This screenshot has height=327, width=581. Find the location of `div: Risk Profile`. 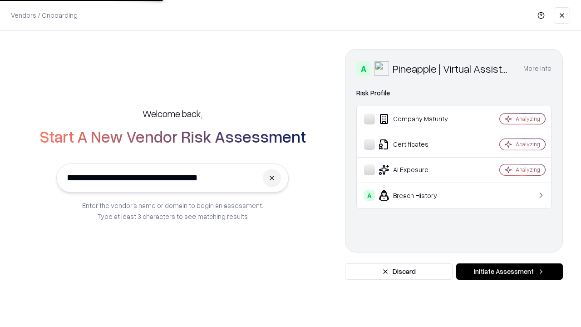

div: Risk Profile is located at coordinates (454, 93).